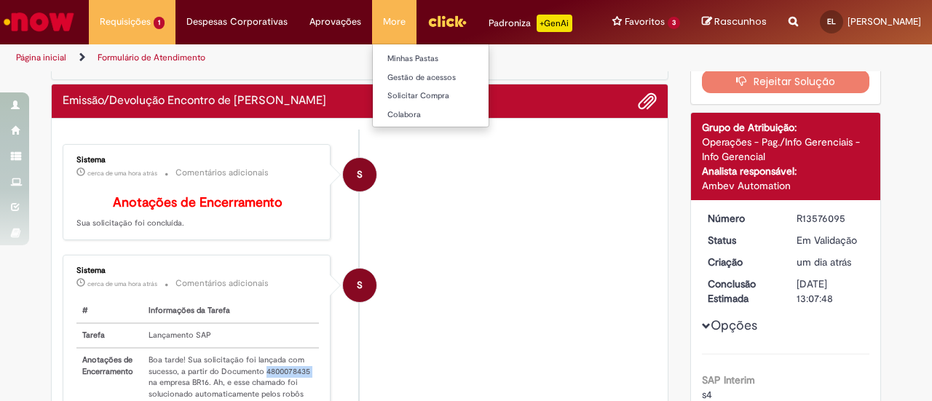 Image resolution: width=932 pixels, height=401 pixels. Describe the element at coordinates (830, 262) in the screenshot. I see `div: 29/09/2025 11:17:47` at that location.